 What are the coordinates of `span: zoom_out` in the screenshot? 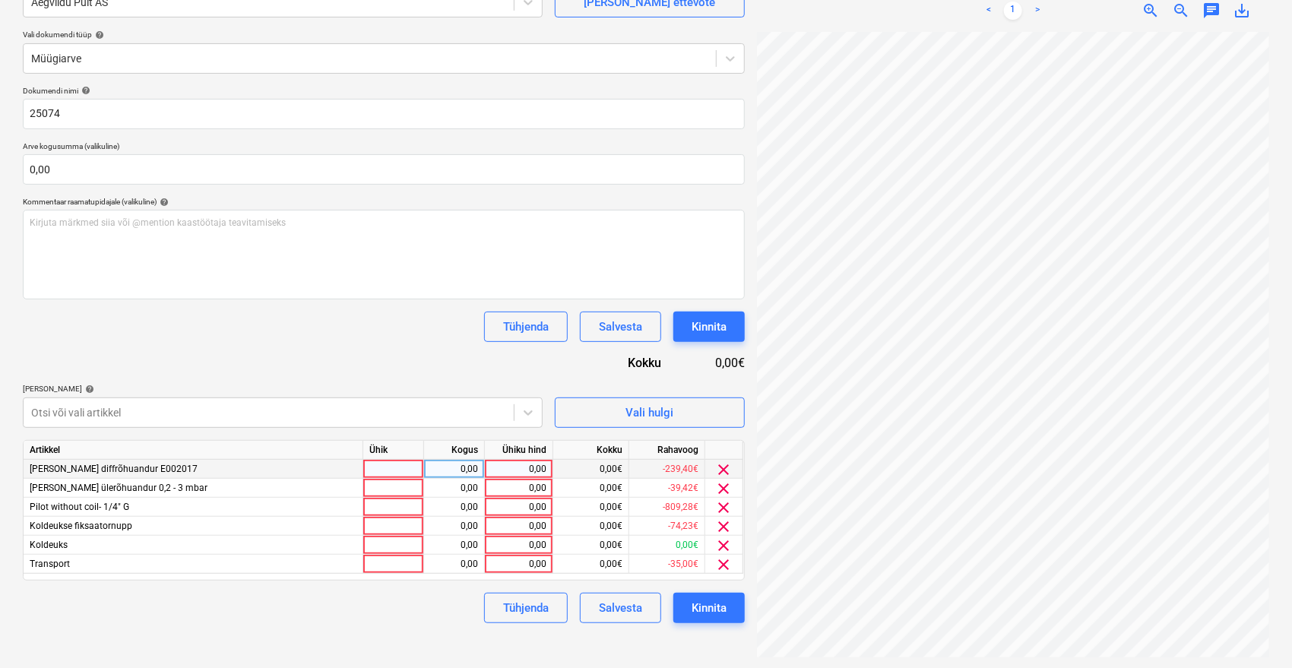 It's located at (1181, 11).